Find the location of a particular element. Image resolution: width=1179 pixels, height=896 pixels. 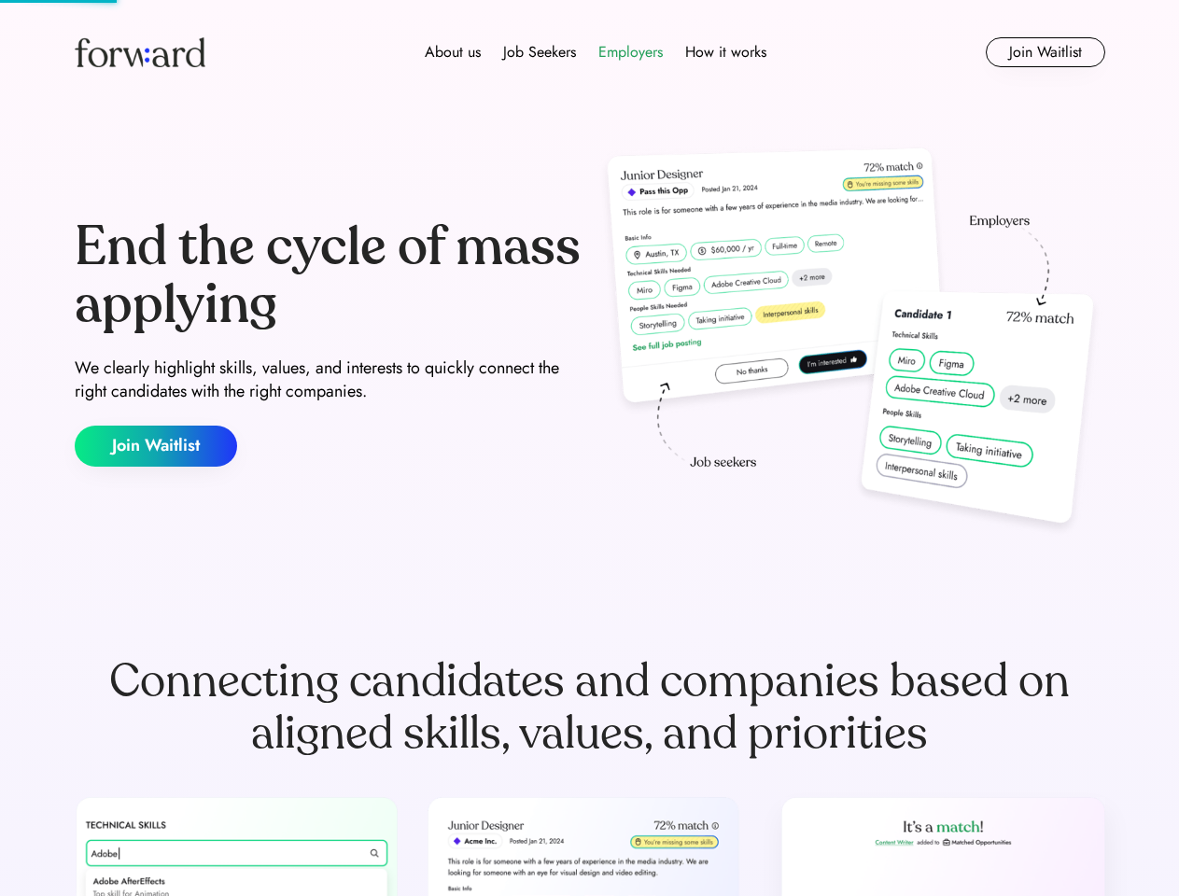

img: hero-image.png is located at coordinates (851, 343).